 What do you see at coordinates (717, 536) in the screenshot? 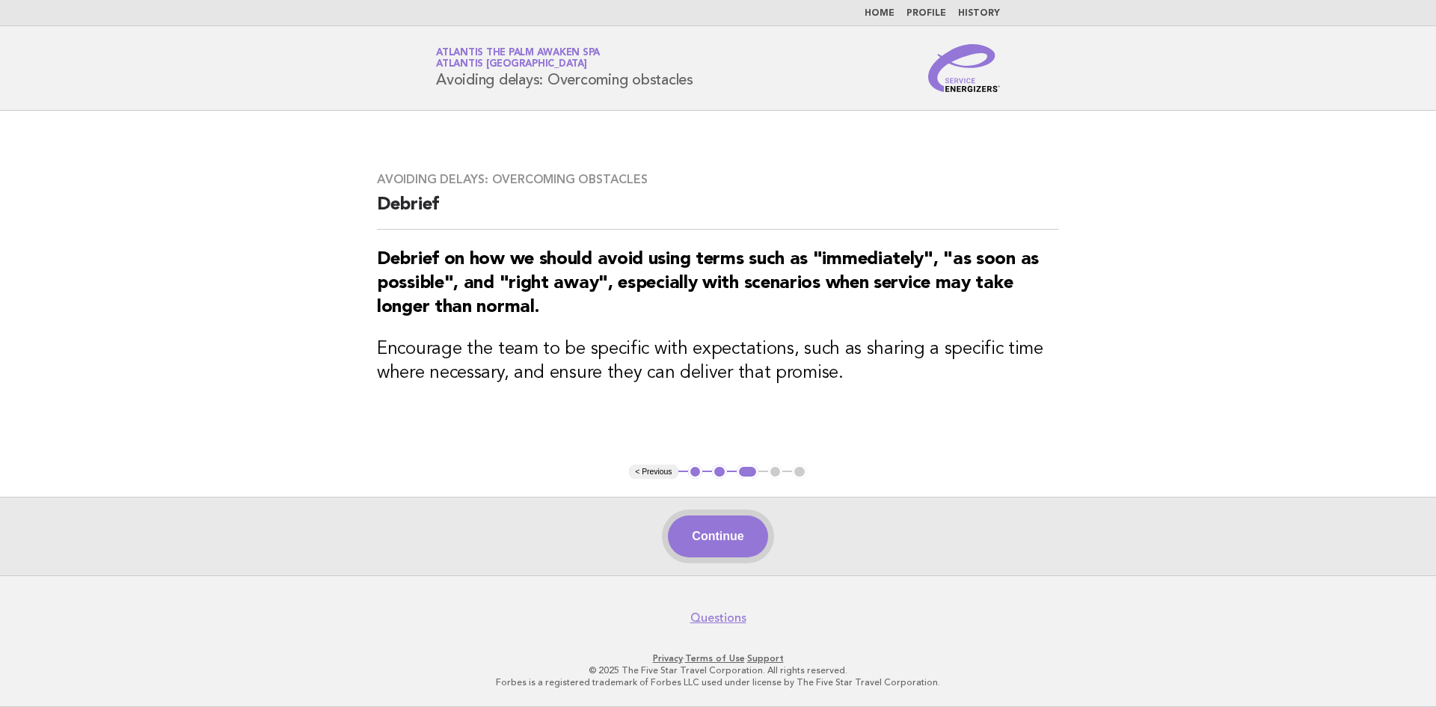
I see `button: Continue` at bounding box center [717, 536].